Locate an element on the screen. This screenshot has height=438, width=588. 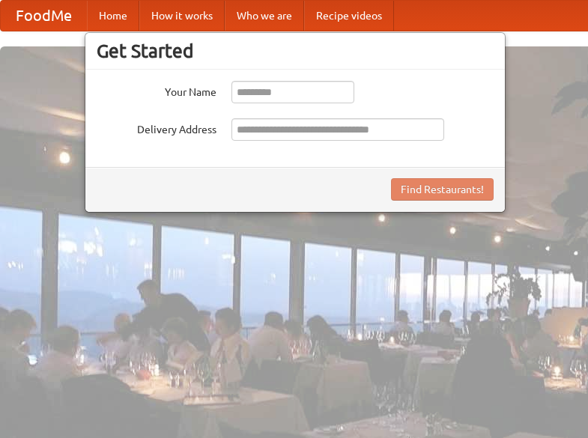
a: How it works is located at coordinates (182, 16).